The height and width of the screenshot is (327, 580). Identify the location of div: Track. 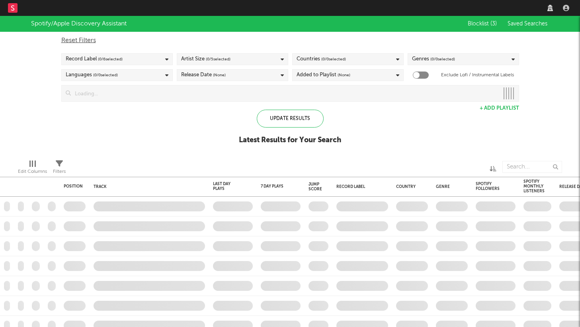
(147, 187).